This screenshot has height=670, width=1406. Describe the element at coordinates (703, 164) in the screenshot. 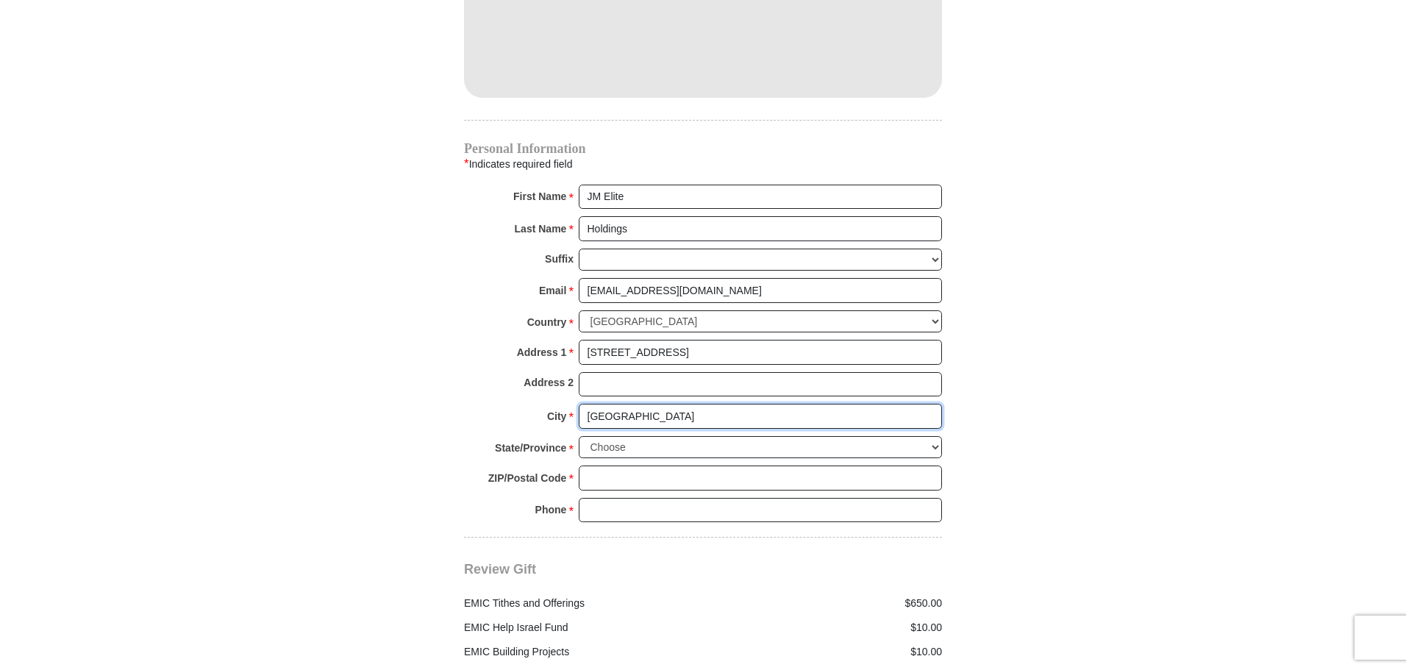

I see `div: Indicates required field` at that location.